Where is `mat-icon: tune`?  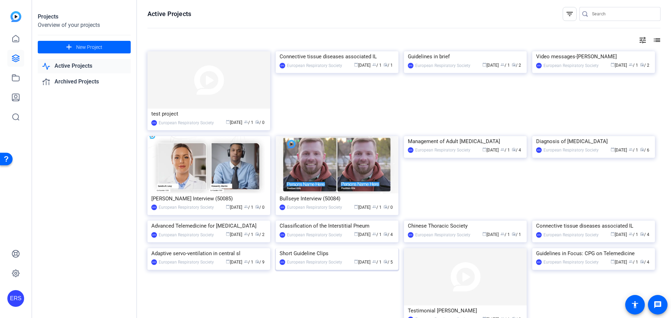
mat-icon: tune is located at coordinates (643, 40).